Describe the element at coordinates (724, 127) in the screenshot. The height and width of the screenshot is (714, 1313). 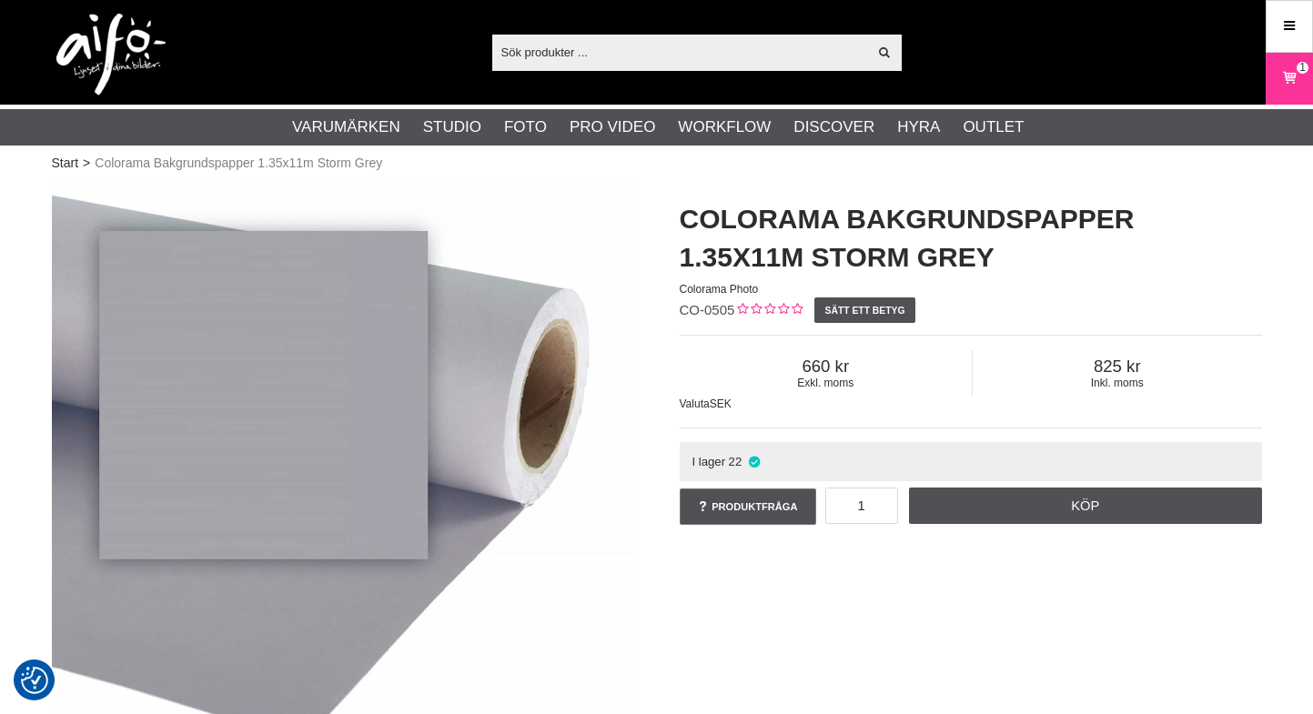
I see `a: Workflow` at that location.